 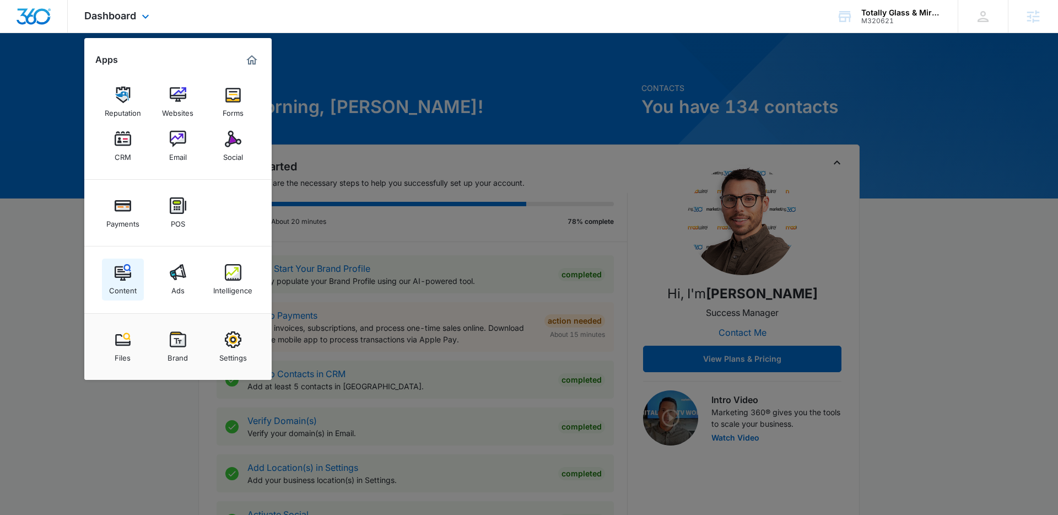 I want to click on div: Content, so click(x=123, y=288).